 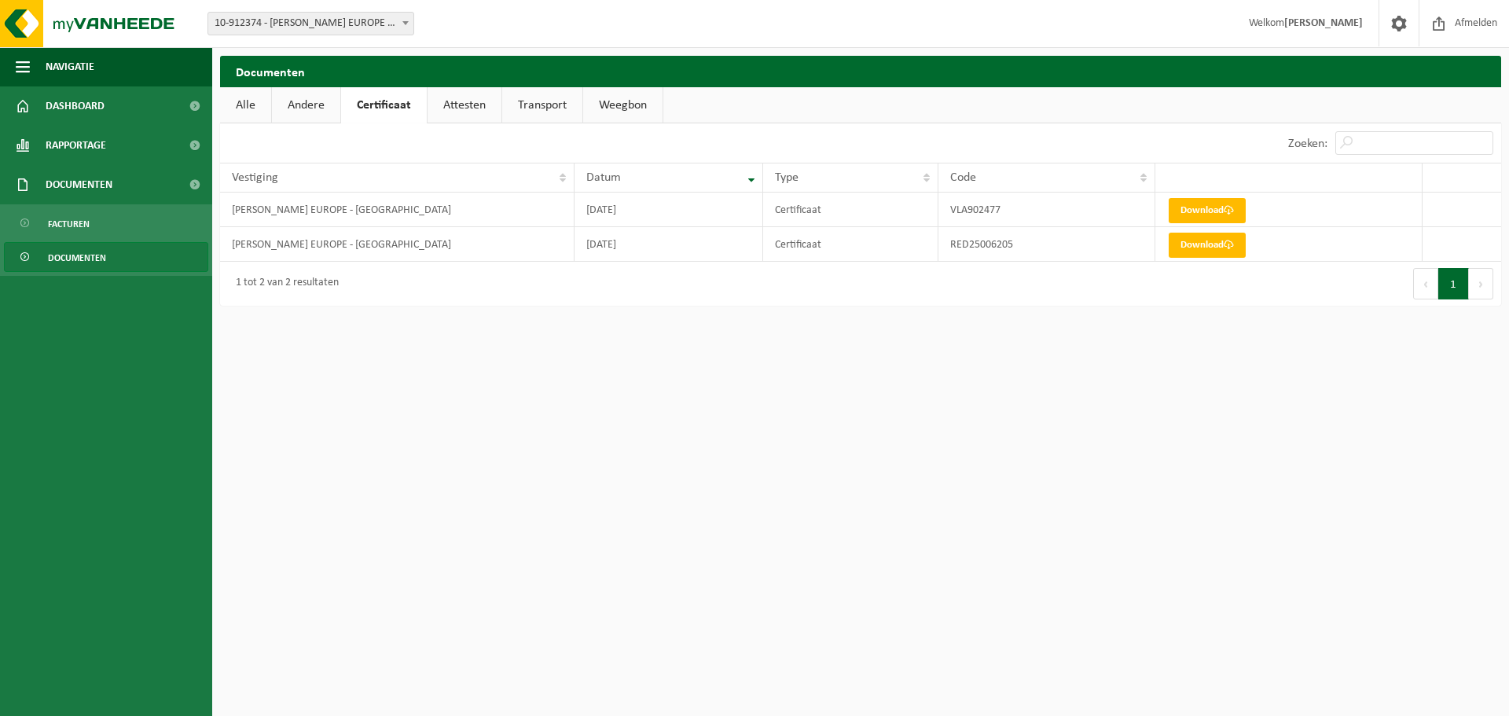 I want to click on a: Weegbon, so click(x=622, y=105).